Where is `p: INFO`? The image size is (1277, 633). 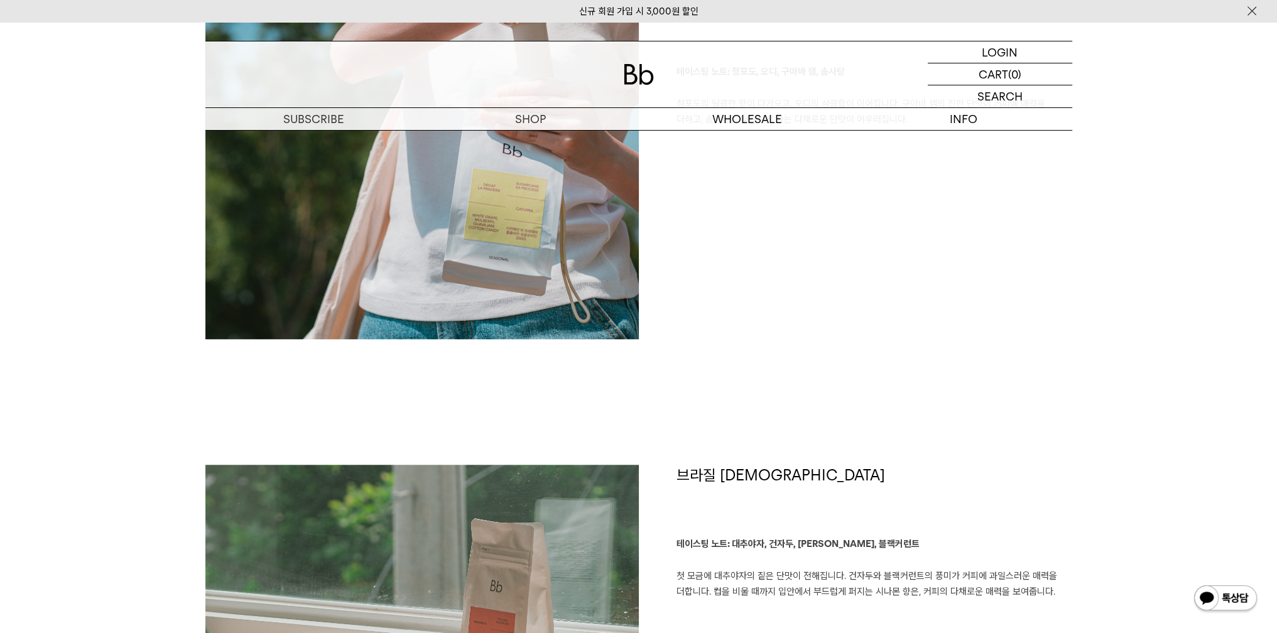
p: INFO is located at coordinates (963, 119).